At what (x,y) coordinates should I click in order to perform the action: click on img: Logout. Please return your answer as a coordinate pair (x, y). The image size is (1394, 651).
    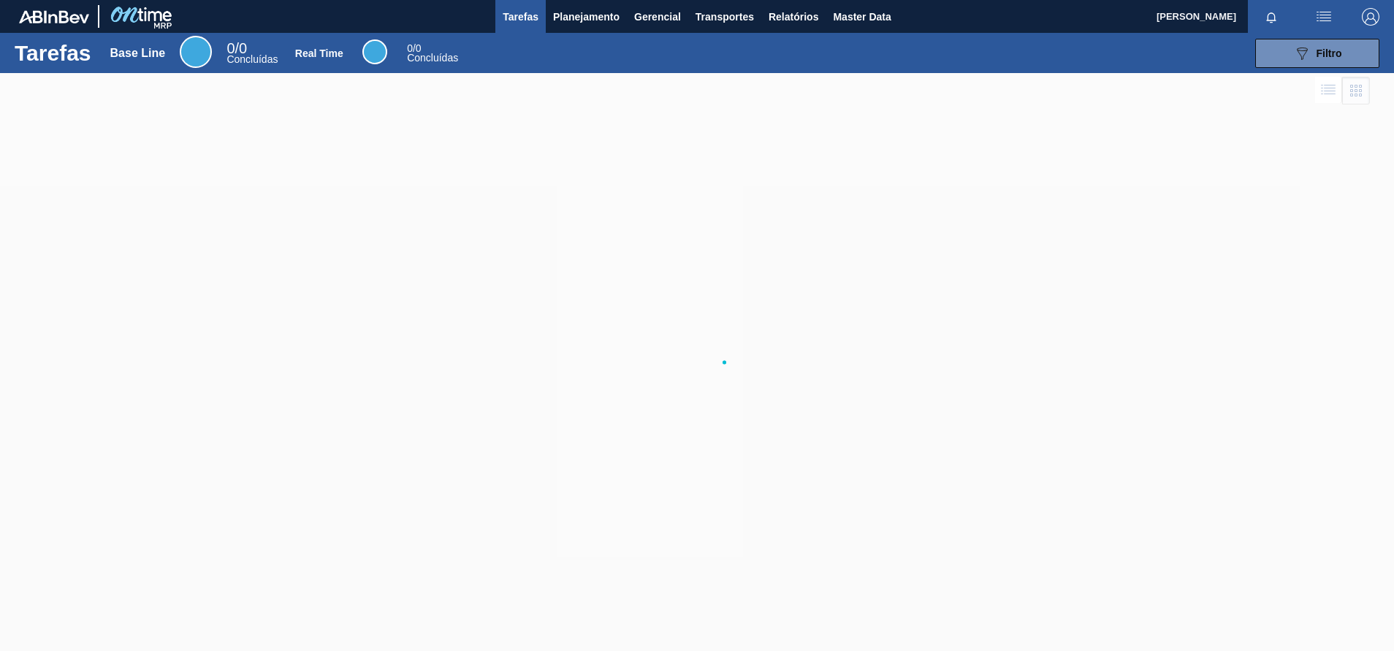
    Looking at the image, I should click on (1371, 17).